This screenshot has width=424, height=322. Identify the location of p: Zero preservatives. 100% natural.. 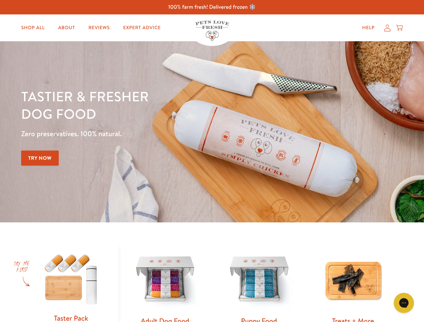
(148, 134).